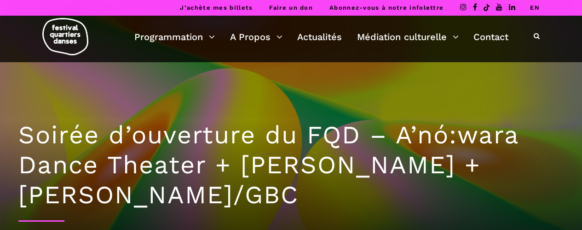 The image size is (582, 230). What do you see at coordinates (319, 37) in the screenshot?
I see `a: Actualités` at bounding box center [319, 37].